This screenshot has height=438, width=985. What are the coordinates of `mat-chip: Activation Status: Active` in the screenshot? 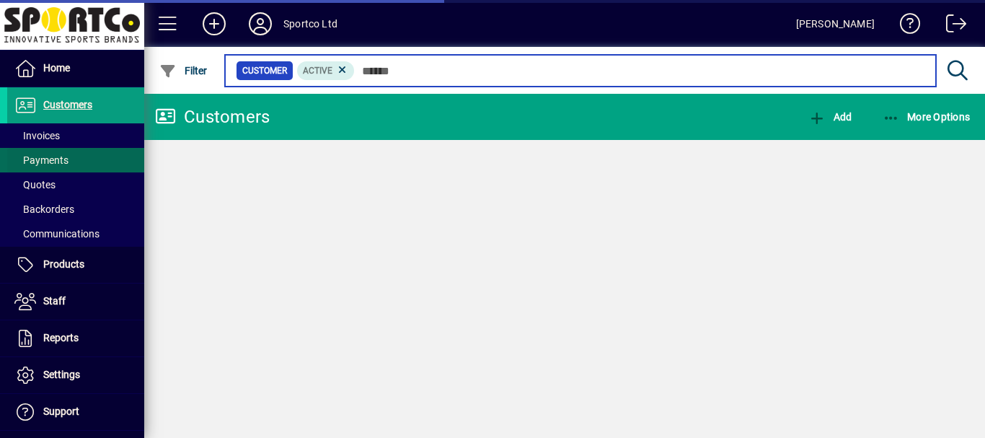 It's located at (326, 71).